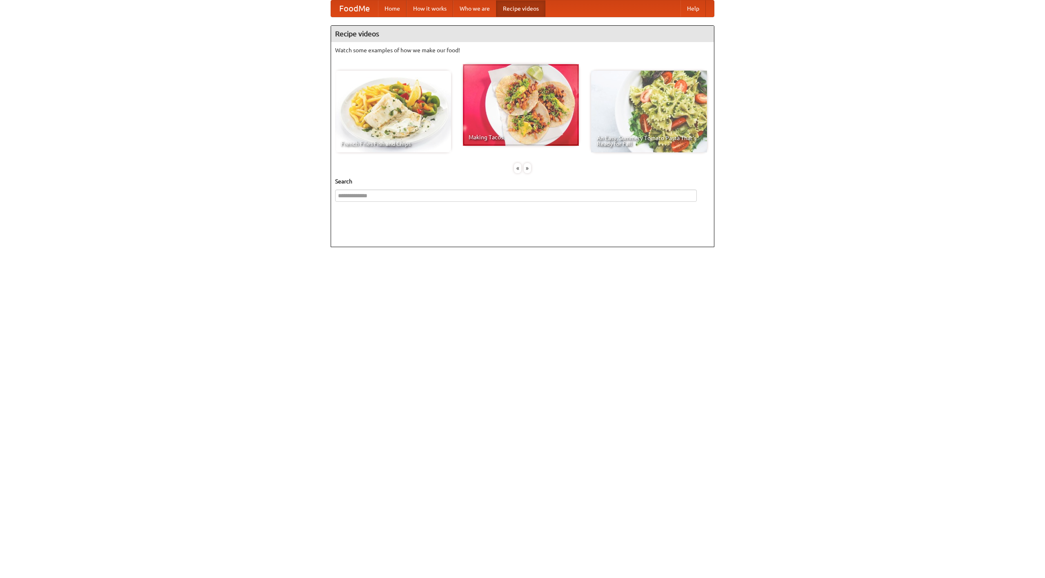  I want to click on a: French Fries Fish and Chips, so click(393, 111).